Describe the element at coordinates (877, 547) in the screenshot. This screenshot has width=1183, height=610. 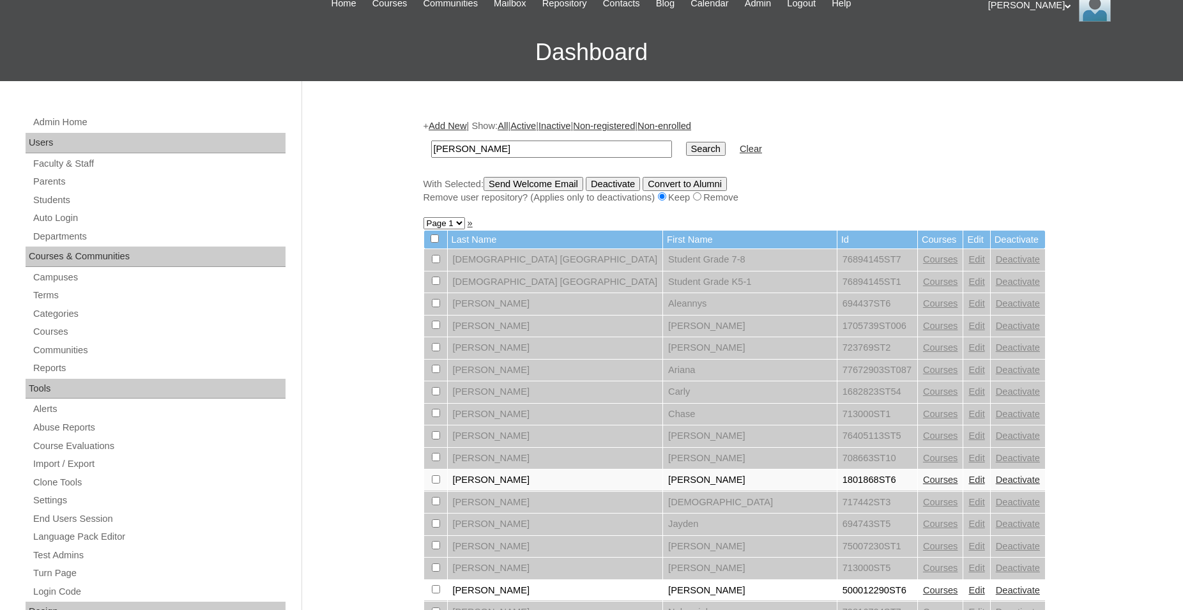
I see `td: 75007230ST1` at that location.